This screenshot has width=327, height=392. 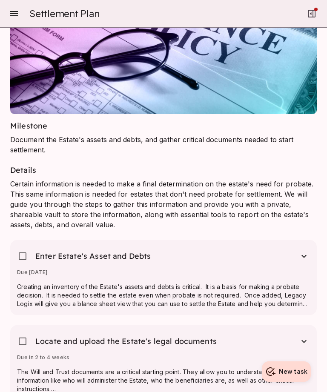 What do you see at coordinates (126, 341) in the screenshot?
I see `span: Locate and upload the Estate's legal documents` at bounding box center [126, 341].